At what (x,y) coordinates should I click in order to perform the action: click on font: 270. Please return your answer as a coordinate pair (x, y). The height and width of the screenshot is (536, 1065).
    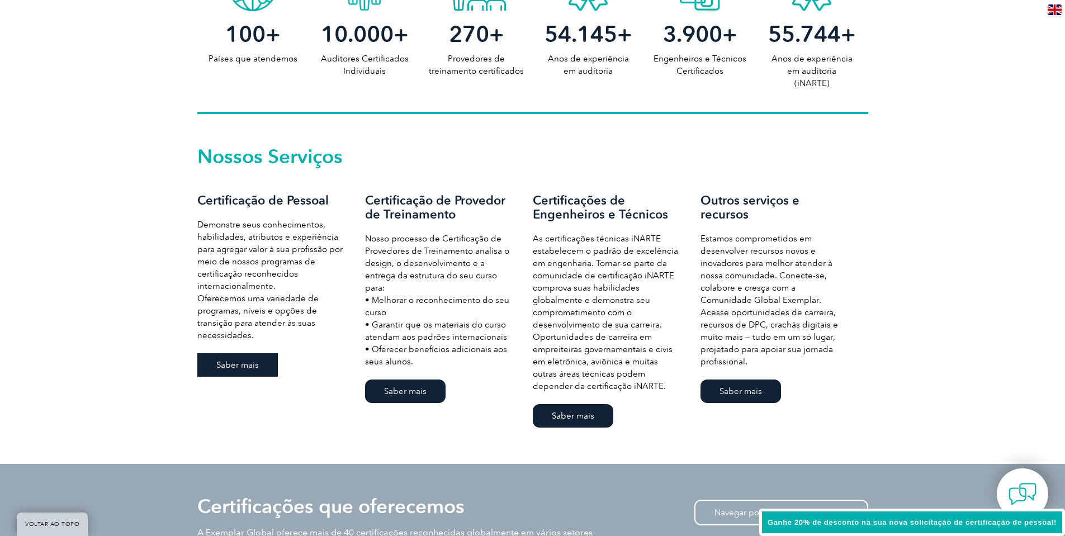
    Looking at the image, I should click on (469, 34).